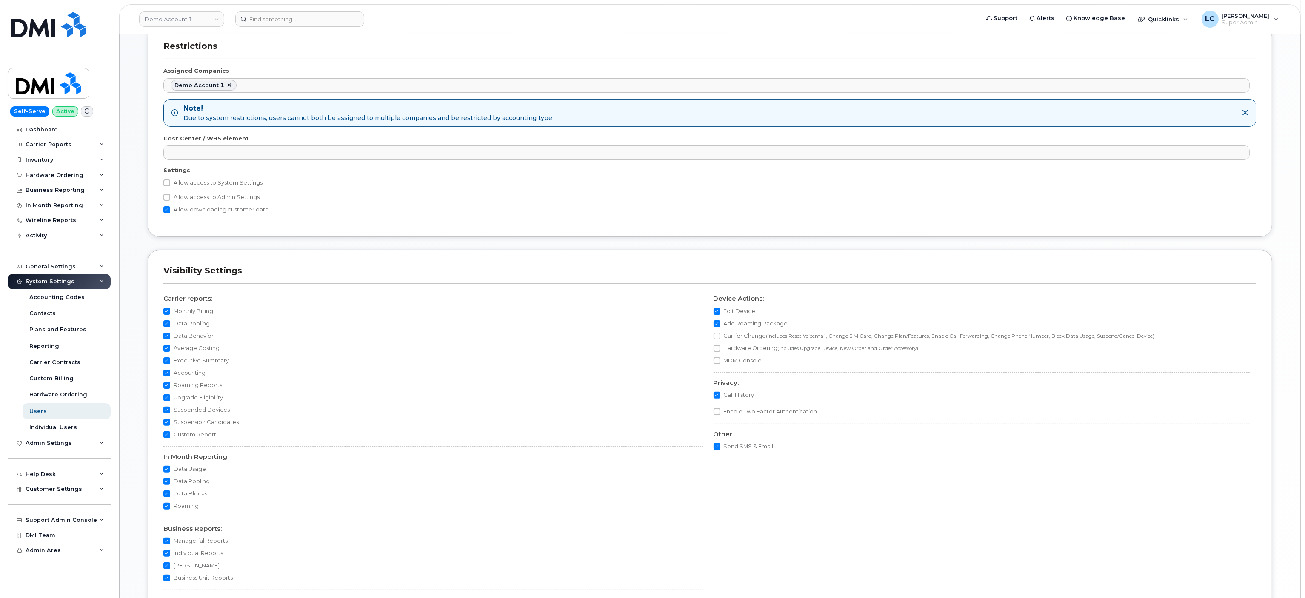 The height and width of the screenshot is (598, 1305). I want to click on a: Demo Account 1, so click(182, 19).